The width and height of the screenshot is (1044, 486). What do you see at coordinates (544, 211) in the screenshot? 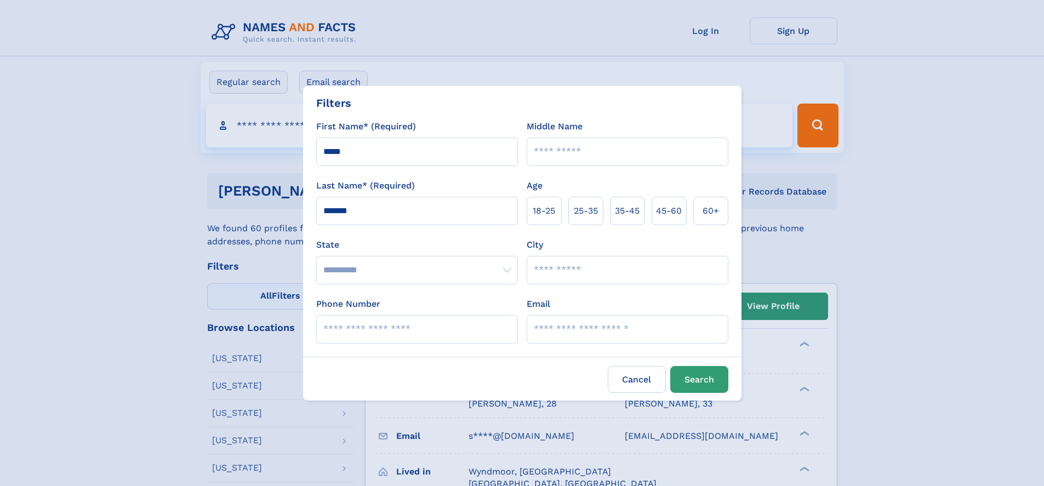
I see `span: 18‑25` at bounding box center [544, 211].